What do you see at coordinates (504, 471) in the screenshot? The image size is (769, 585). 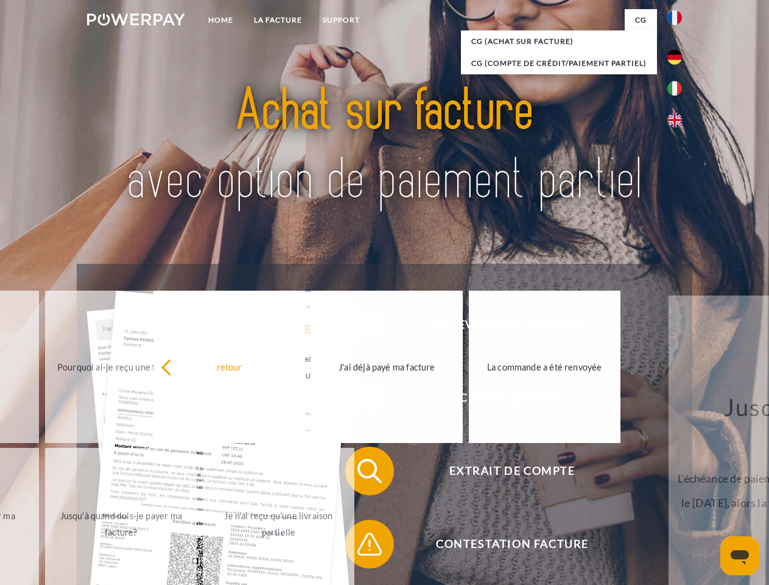 I see `button: Extrait de compte` at bounding box center [504, 471].